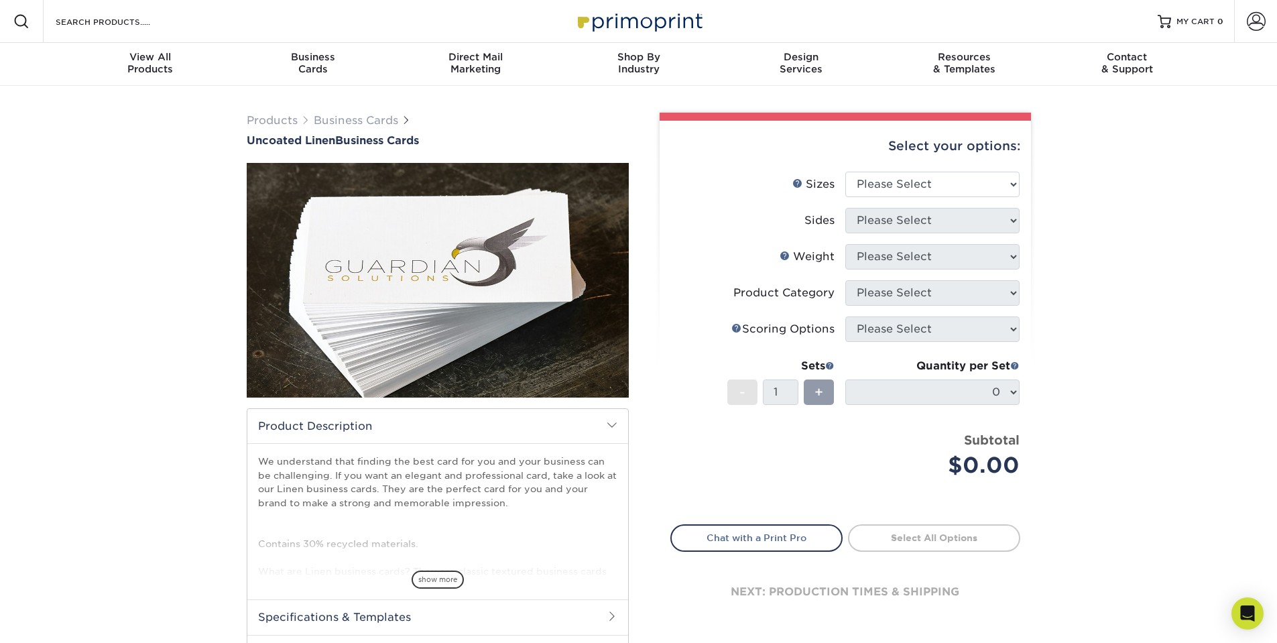 Image resolution: width=1277 pixels, height=643 pixels. Describe the element at coordinates (991, 440) in the screenshot. I see `strong: Subtotal` at that location.